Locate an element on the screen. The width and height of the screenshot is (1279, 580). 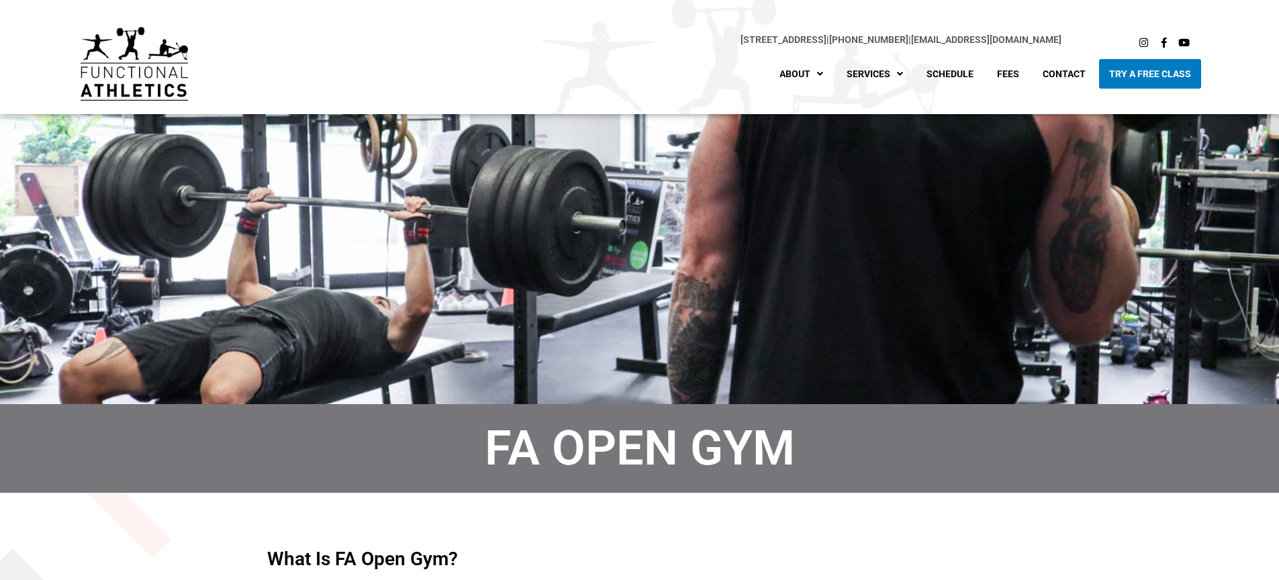
a: Services is located at coordinates (875, 74).